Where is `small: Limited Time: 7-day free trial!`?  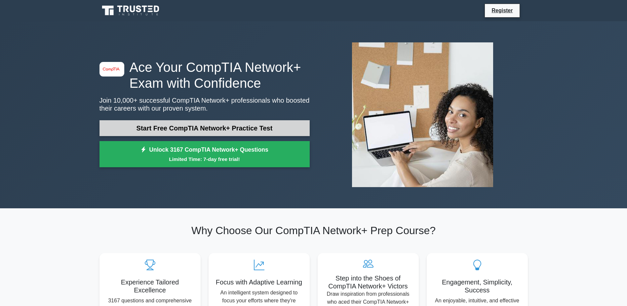
small: Limited Time: 7-day free trial! is located at coordinates (205, 159).